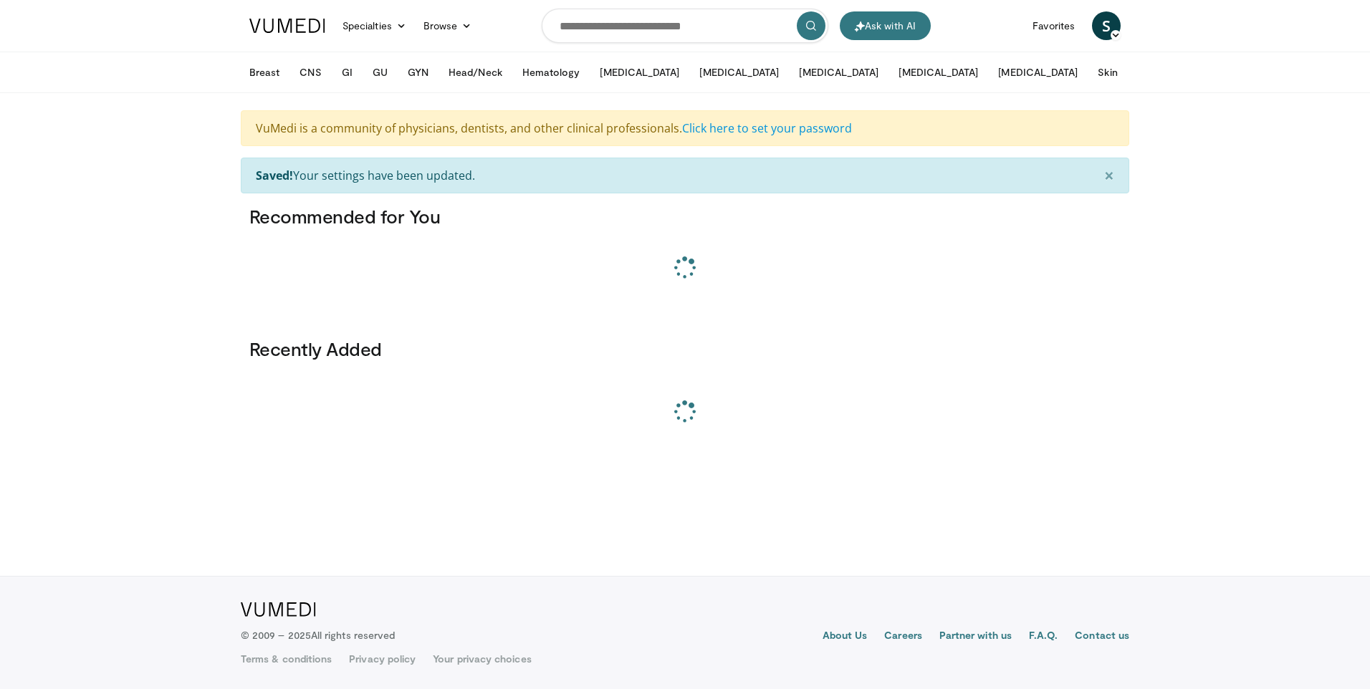 This screenshot has width=1370, height=689. I want to click on a: F.A.Q., so click(1043, 637).